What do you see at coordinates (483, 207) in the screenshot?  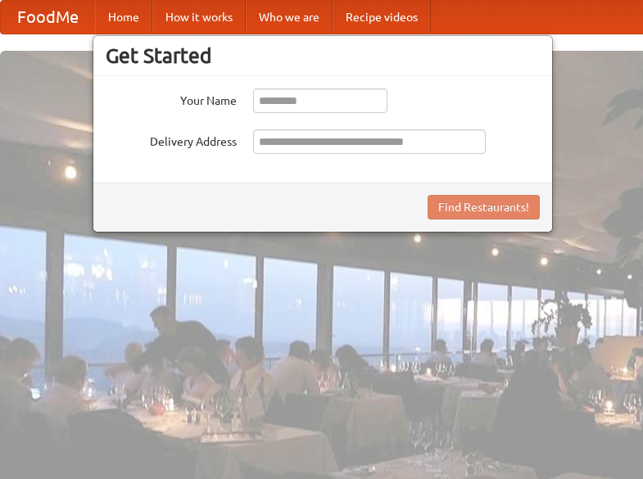 I see `button: Find Restaurants!` at bounding box center [483, 207].